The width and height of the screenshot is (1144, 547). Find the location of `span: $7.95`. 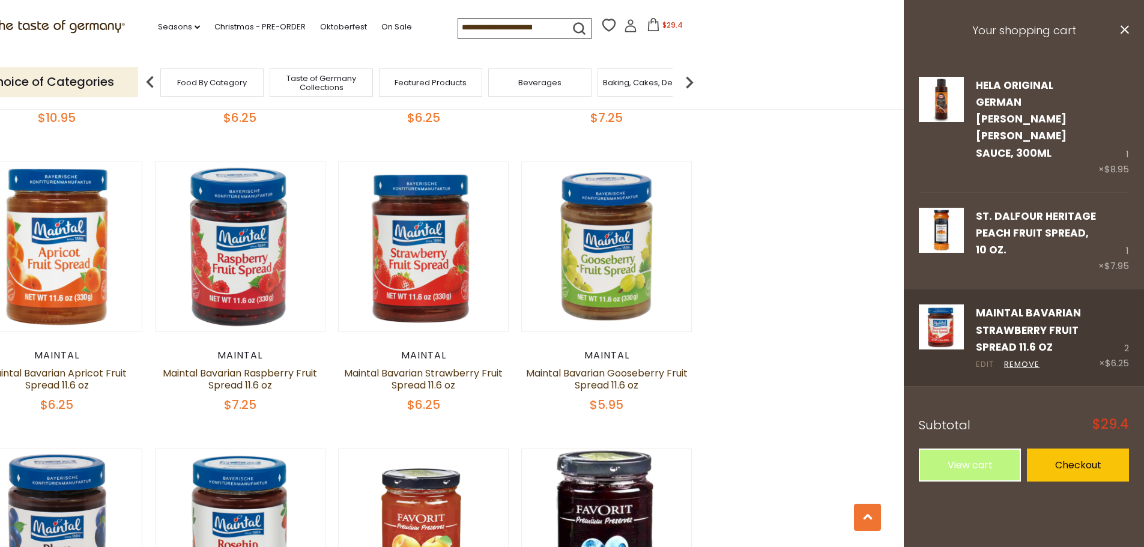

span: $7.95 is located at coordinates (1116, 265).